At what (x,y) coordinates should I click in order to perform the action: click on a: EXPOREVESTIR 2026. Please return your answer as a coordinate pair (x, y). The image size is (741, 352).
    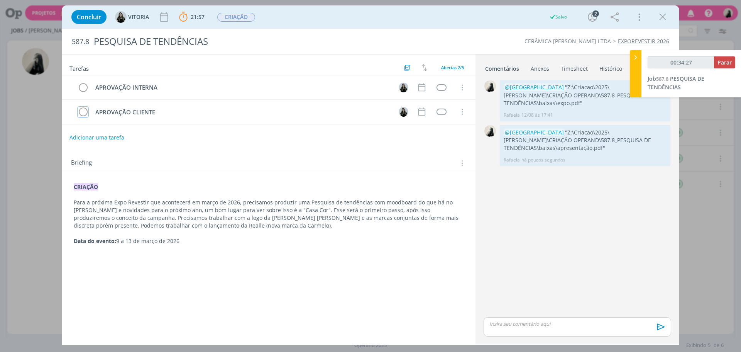
    Looking at the image, I should click on (644, 41).